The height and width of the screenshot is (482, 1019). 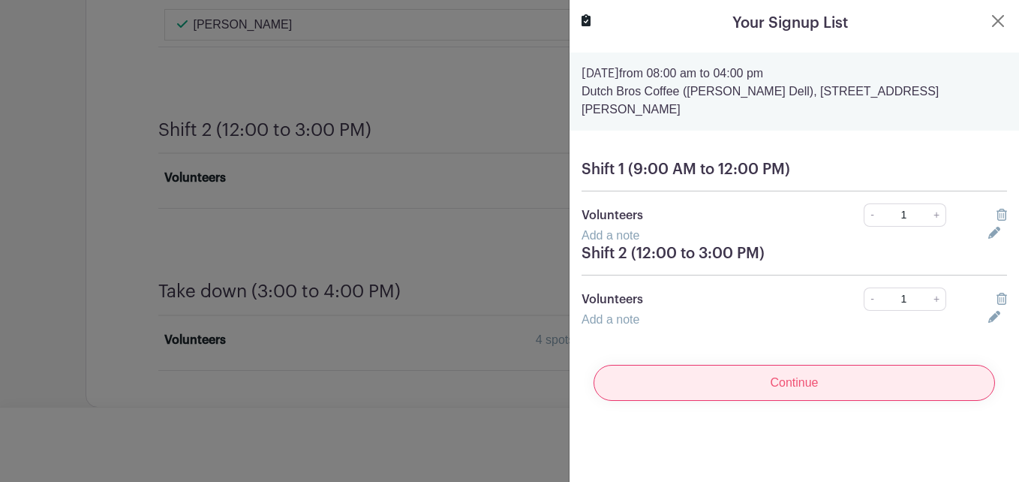 I want to click on button: Close, so click(x=998, y=21).